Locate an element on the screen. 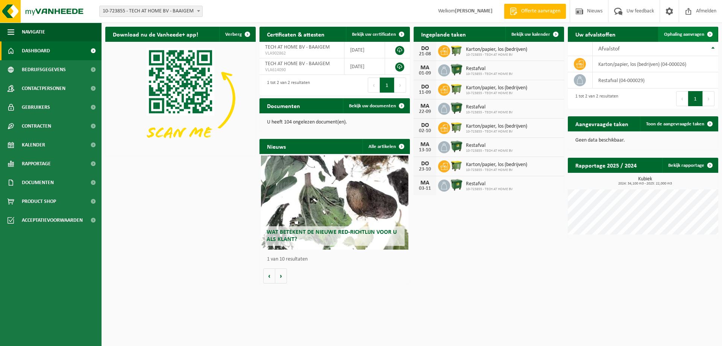  span: Acceptatievoorwaarden is located at coordinates (52, 220).